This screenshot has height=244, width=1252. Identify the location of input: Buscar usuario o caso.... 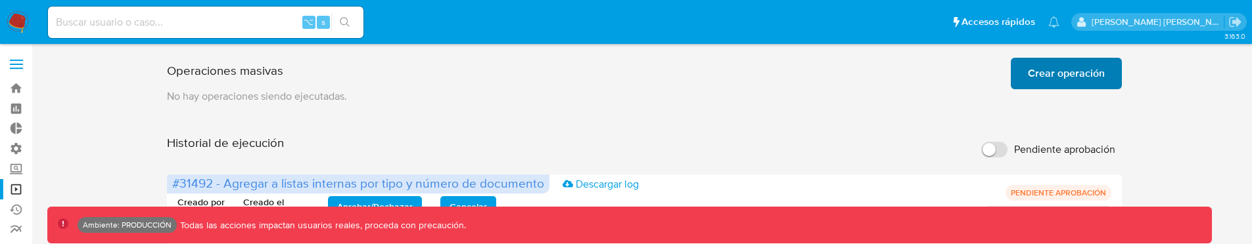
(206, 22).